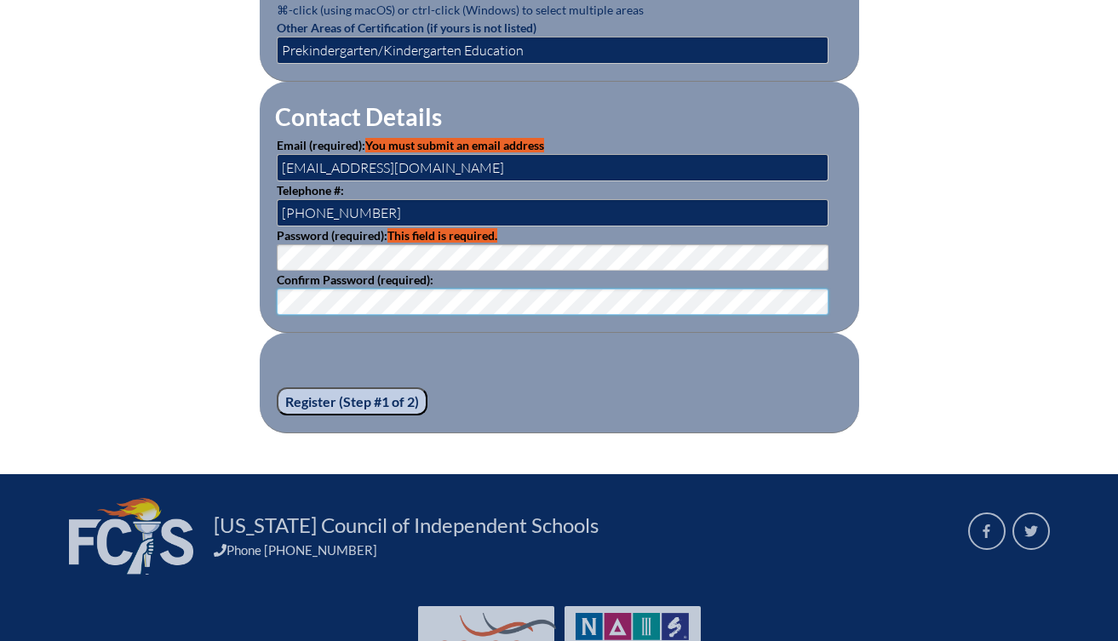 The width and height of the screenshot is (1118, 641). I want to click on span: This field is required., so click(442, 235).